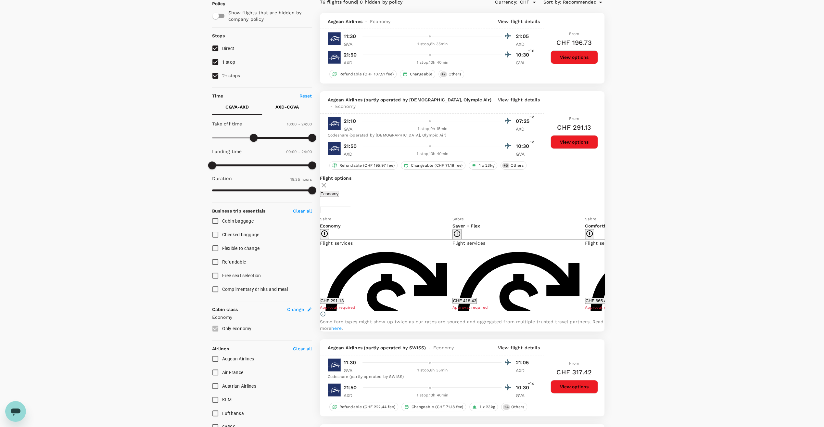 The width and height of the screenshot is (824, 427). I want to click on strong: Stops, so click(219, 36).